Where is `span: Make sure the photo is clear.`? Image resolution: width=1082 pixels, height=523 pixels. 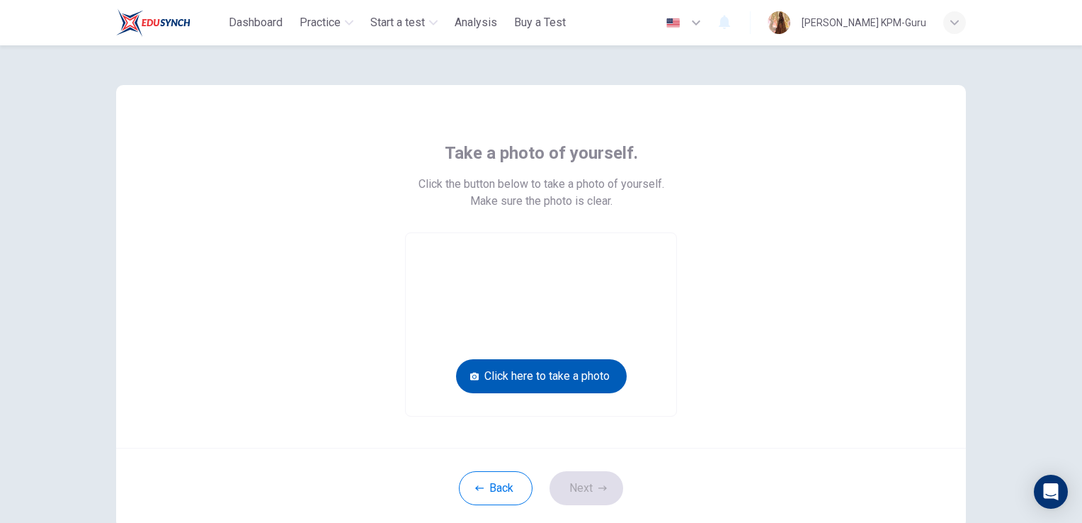
span: Make sure the photo is clear. is located at coordinates (541, 201).